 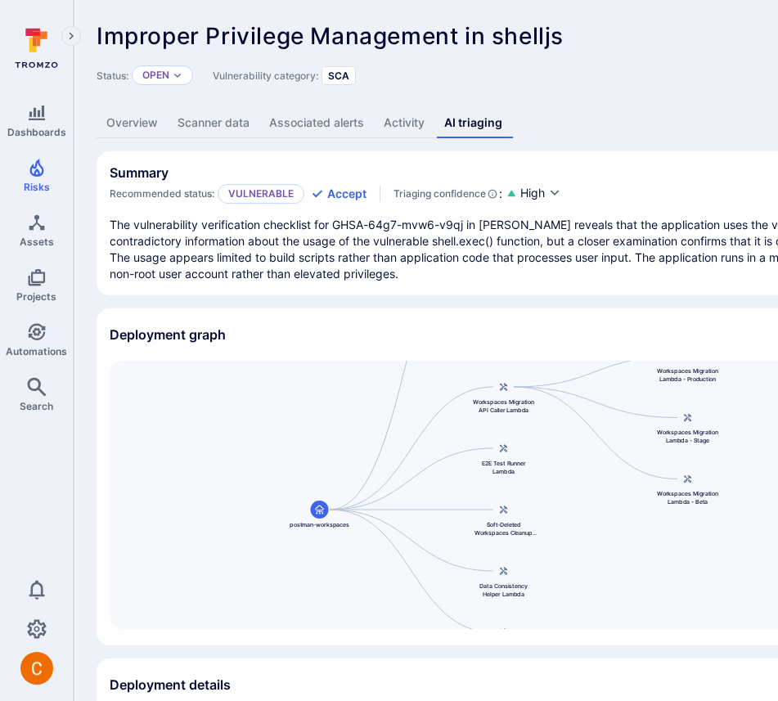 I want to click on svg: AI Triaging Agent self-evaluates the confidence behind recommended status based on the depth and ..., so click(x=492, y=194).